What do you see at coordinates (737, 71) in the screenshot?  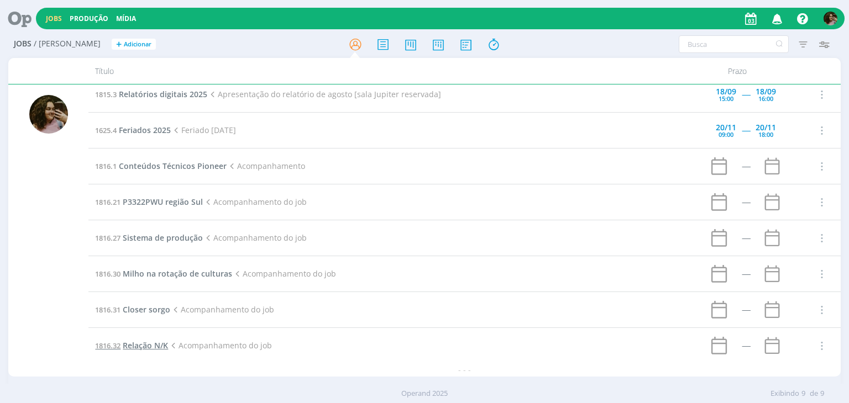 I see `div: Prazo` at bounding box center [737, 71].